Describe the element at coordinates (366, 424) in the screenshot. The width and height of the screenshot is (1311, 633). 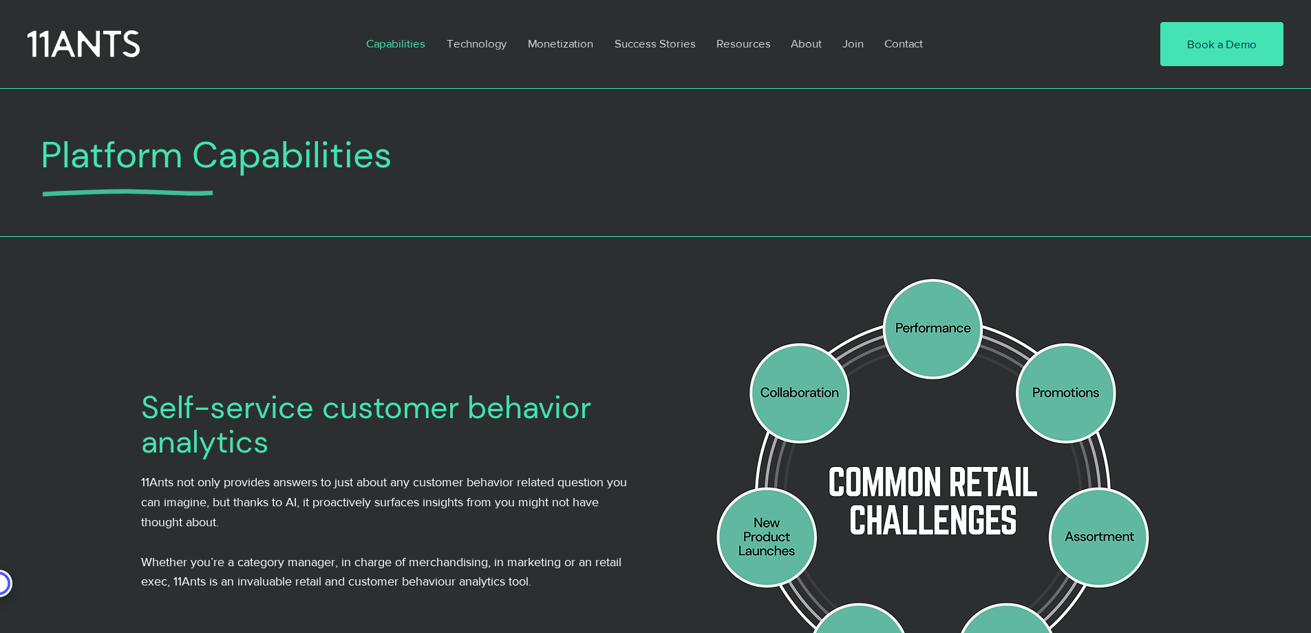
I see `span: Self-service customer behavior analytics` at that location.